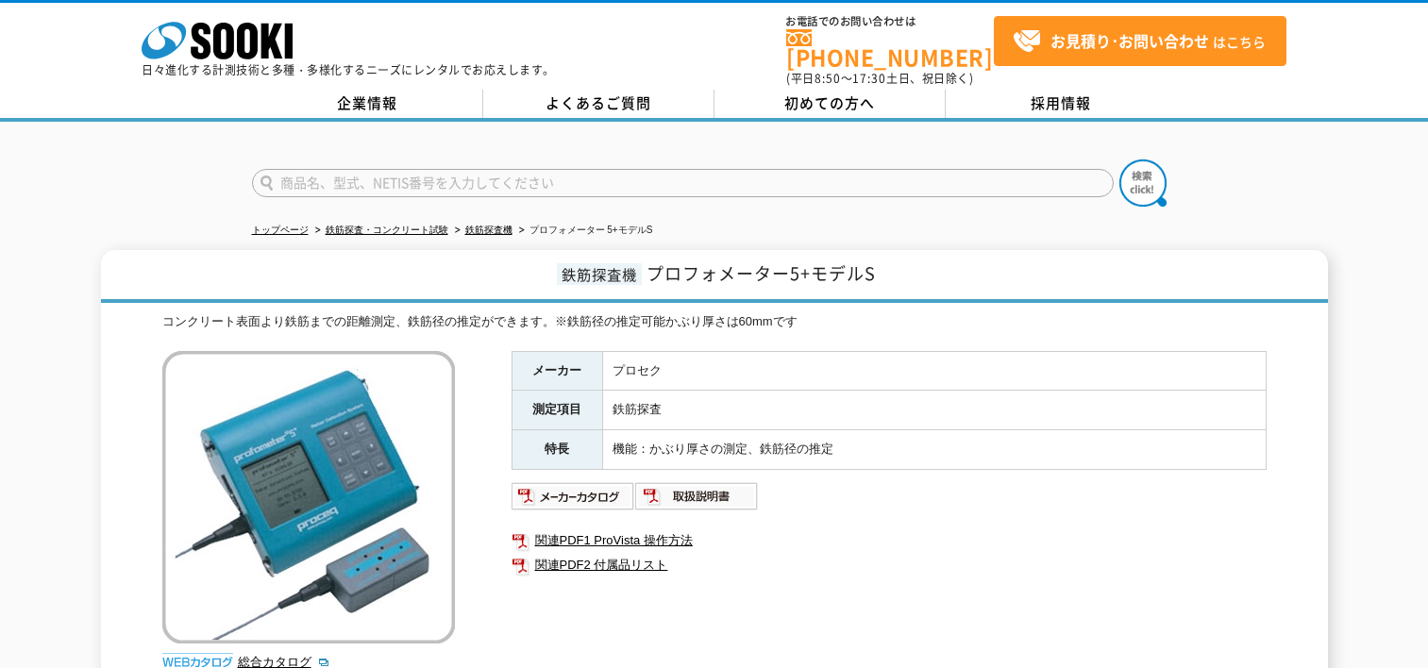 This screenshot has width=1428, height=668. I want to click on a: 企業情報, so click(367, 104).